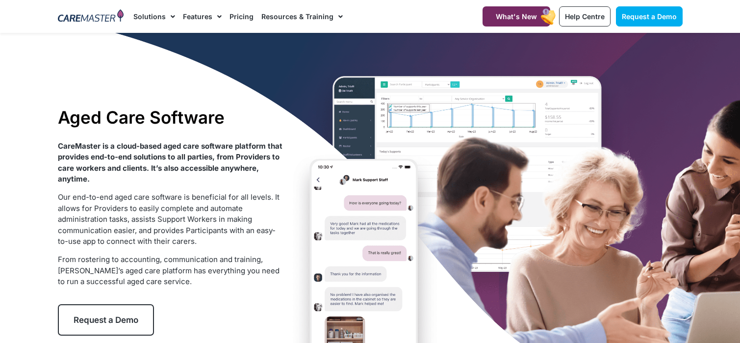 Image resolution: width=740 pixels, height=343 pixels. What do you see at coordinates (516, 16) in the screenshot?
I see `span: What's New` at bounding box center [516, 16].